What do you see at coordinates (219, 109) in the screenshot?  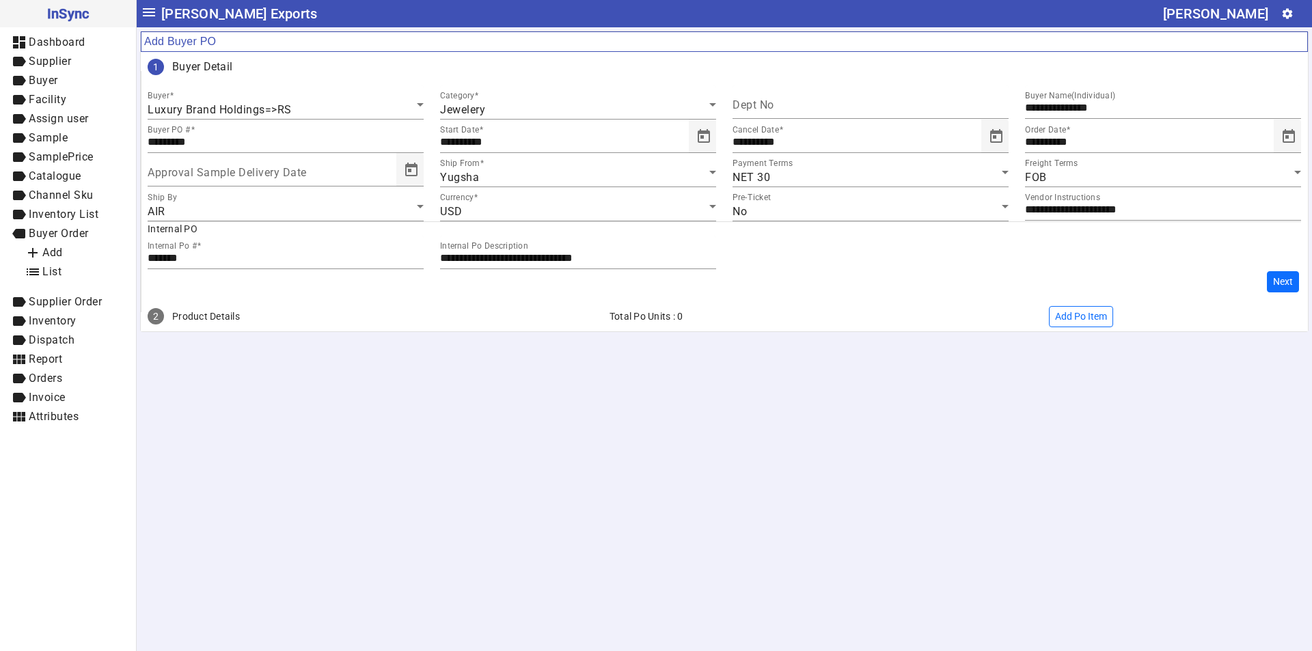 I see `span: Luxury Brand Holdings=>RS` at bounding box center [219, 109].